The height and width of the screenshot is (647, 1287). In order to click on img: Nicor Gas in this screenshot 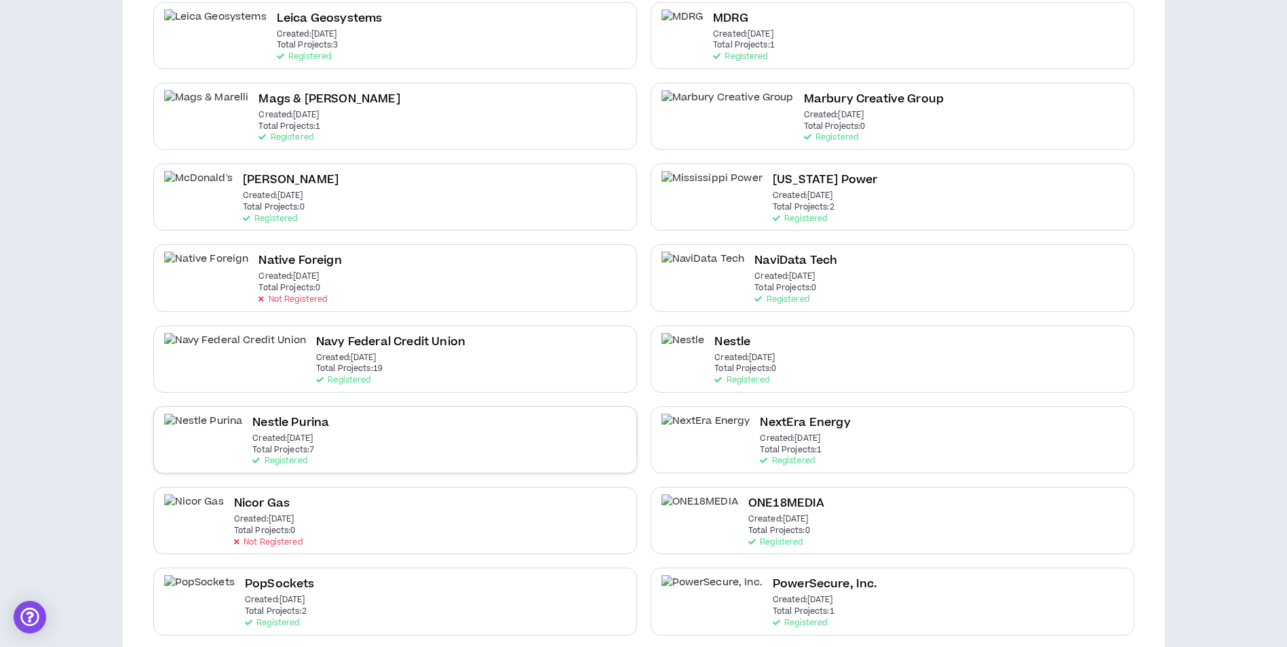, I will do `click(194, 509)`.